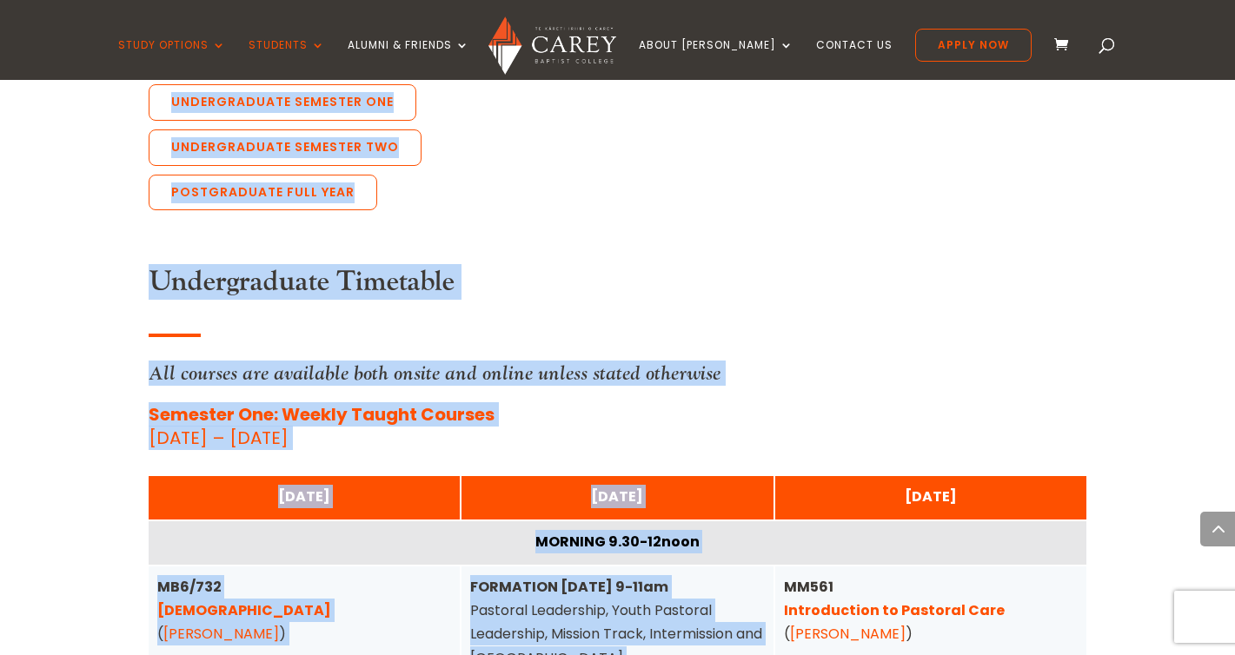 This screenshot has width=1235, height=655. Describe the element at coordinates (285, 148) in the screenshot. I see `a: Undergraduate Semester Two` at that location.